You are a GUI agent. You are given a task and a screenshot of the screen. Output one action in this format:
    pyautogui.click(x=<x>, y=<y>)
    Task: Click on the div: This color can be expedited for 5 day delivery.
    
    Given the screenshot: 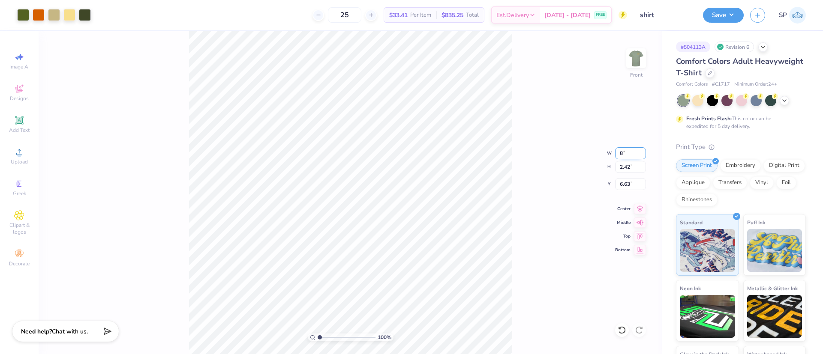 What is the action you would take?
    pyautogui.click(x=739, y=123)
    